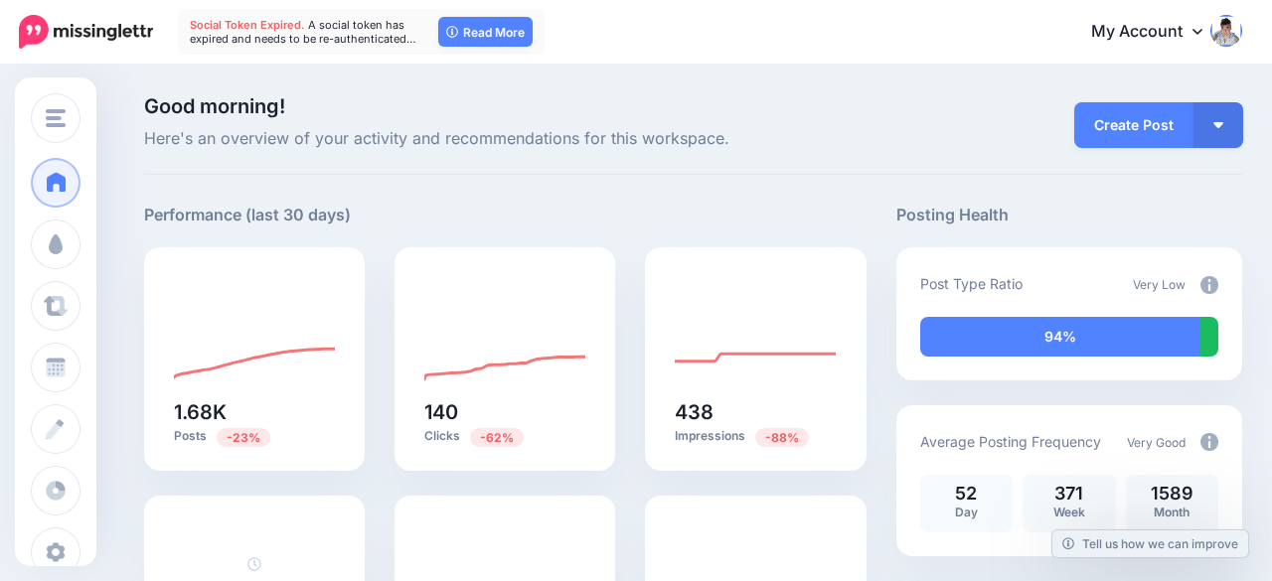  I want to click on div: 6% of your posts in the last 30 days were manually created (i.e. were not from Drip Campaigns or ..., so click(1210, 337).